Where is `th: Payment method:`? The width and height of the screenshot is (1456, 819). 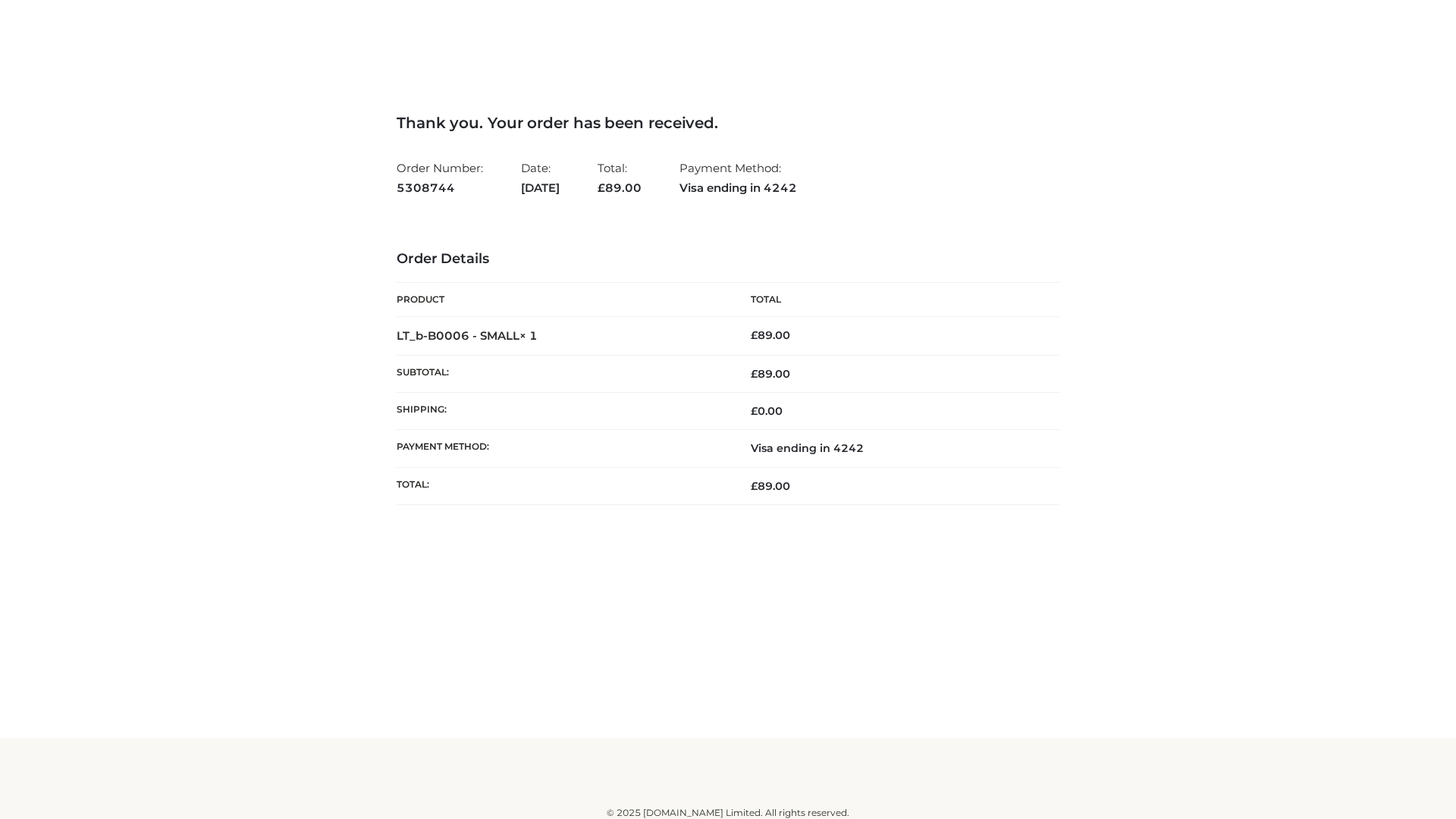
th: Payment method: is located at coordinates (562, 448).